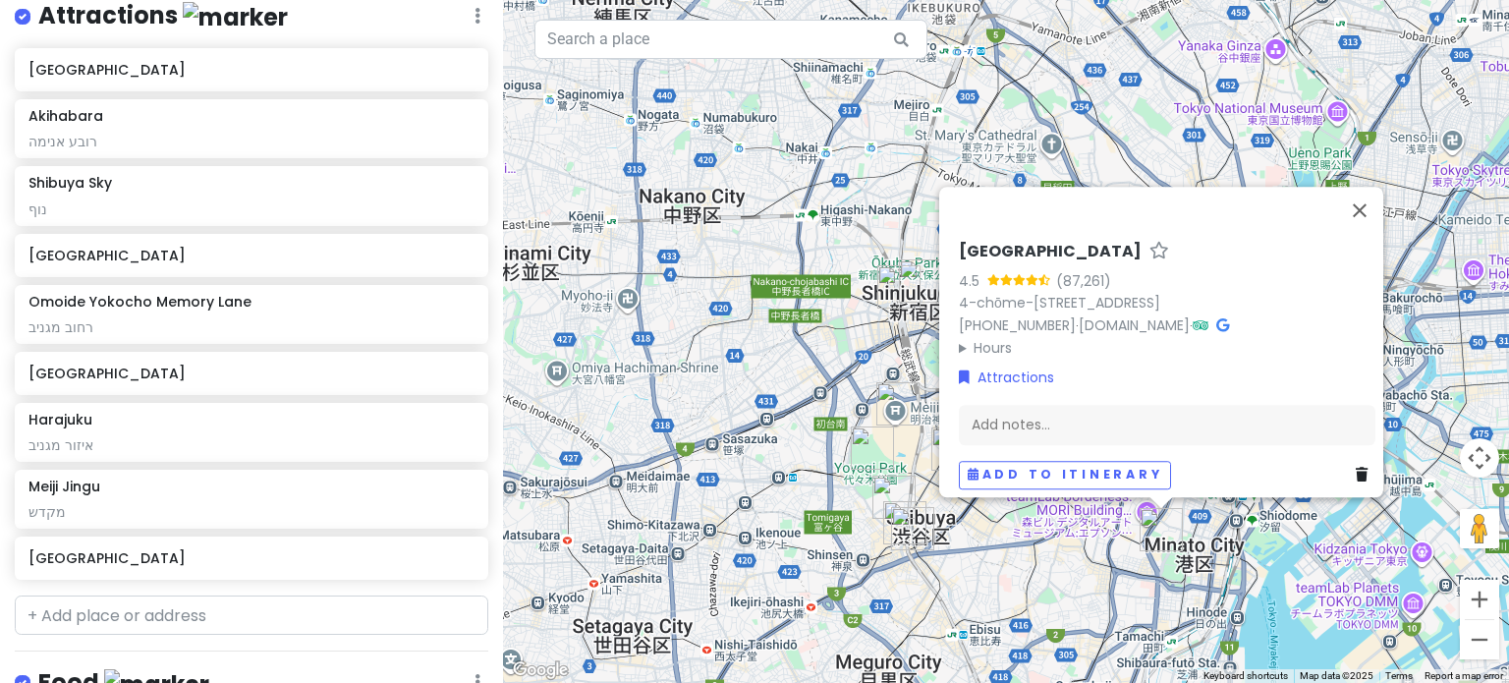 The width and height of the screenshot is (1509, 683). Describe the element at coordinates (1161, 530) in the screenshot. I see `div: Tokyo Tower` at that location.